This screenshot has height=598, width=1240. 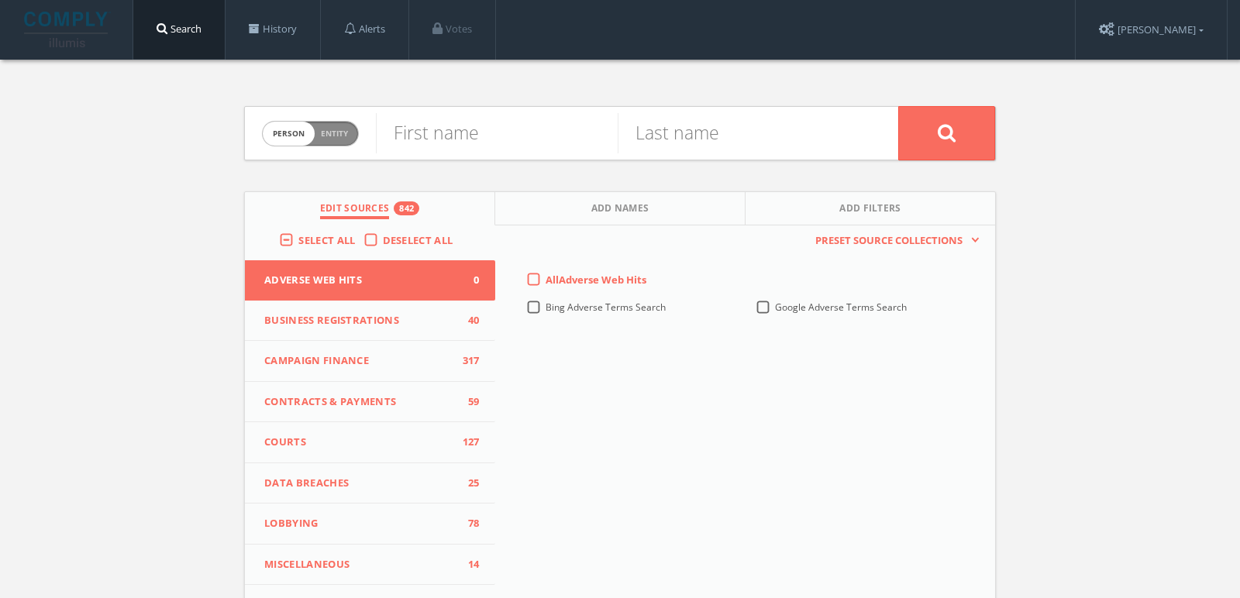 What do you see at coordinates (620, 208) in the screenshot?
I see `button: Add Names` at bounding box center [620, 208].